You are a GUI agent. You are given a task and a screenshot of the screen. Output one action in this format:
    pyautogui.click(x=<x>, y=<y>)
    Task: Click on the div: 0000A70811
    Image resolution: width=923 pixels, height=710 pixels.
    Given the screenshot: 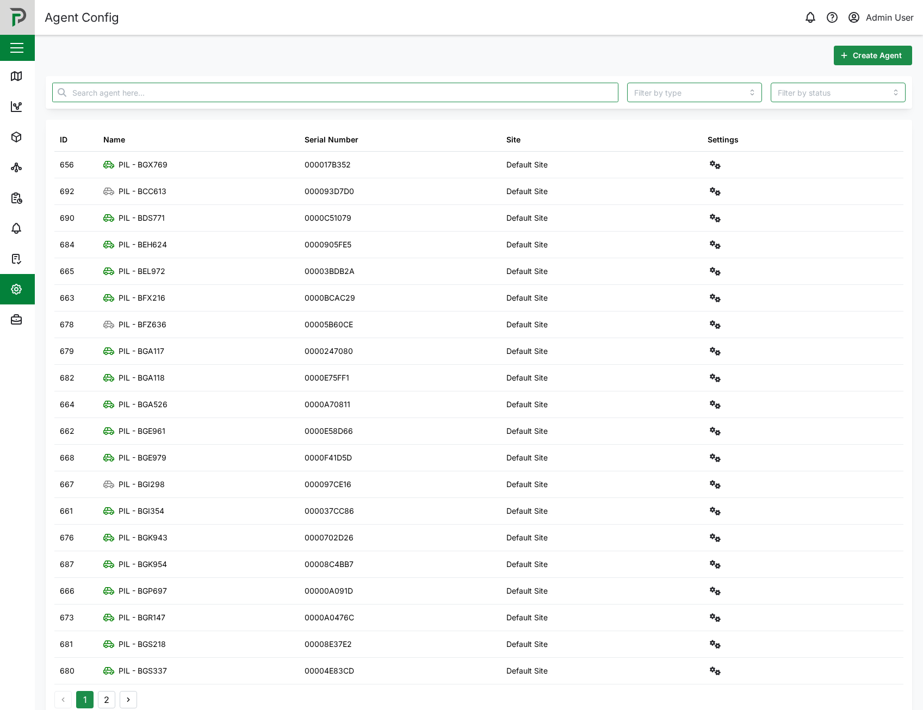 What is the action you would take?
    pyautogui.click(x=327, y=405)
    